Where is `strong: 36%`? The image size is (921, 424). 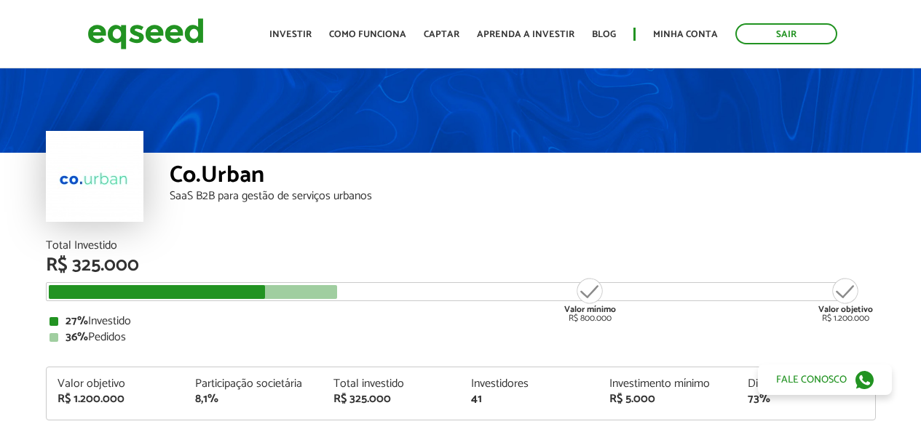 strong: 36% is located at coordinates (76, 337).